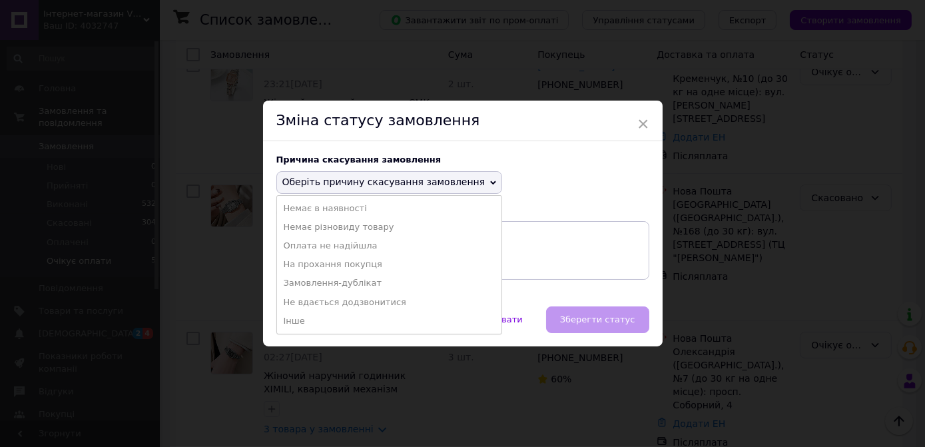  Describe the element at coordinates (390, 302) in the screenshot. I see `li: Не вдається додзвонитися` at that location.